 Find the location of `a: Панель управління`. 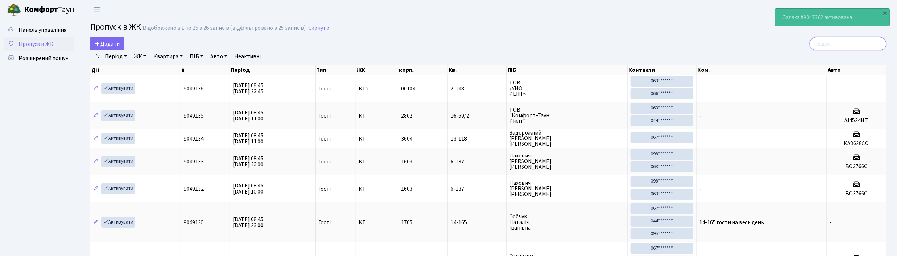

a: Панель управління is located at coordinates (39, 30).